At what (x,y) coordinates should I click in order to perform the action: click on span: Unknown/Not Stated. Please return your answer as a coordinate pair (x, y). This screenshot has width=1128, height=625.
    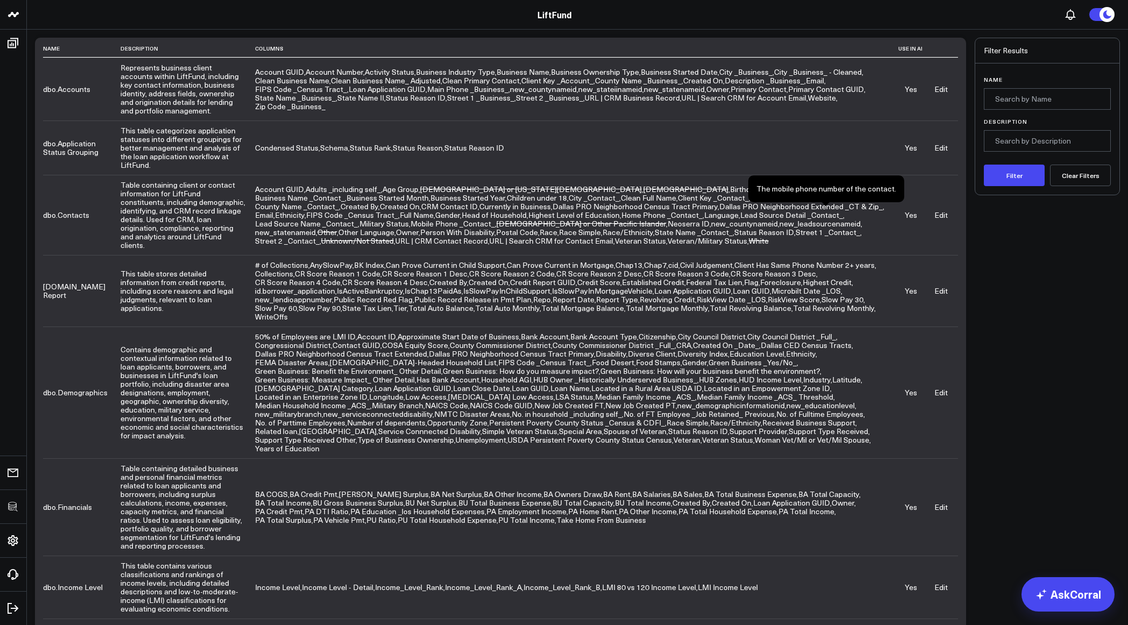
    Looking at the image, I should click on (357, 240).